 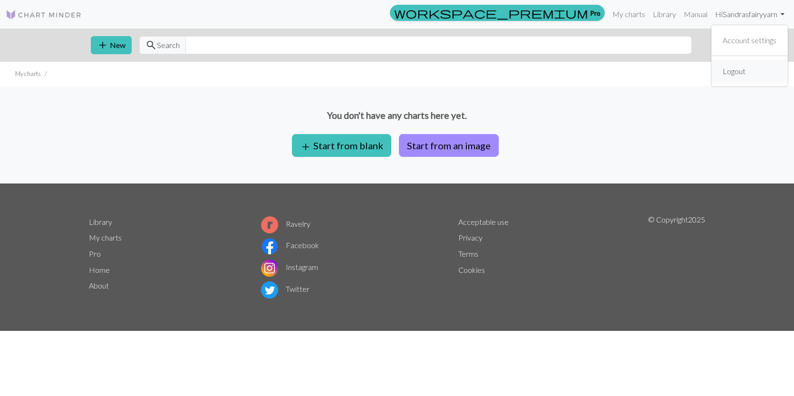 I want to click on a: Account settings, so click(x=749, y=40).